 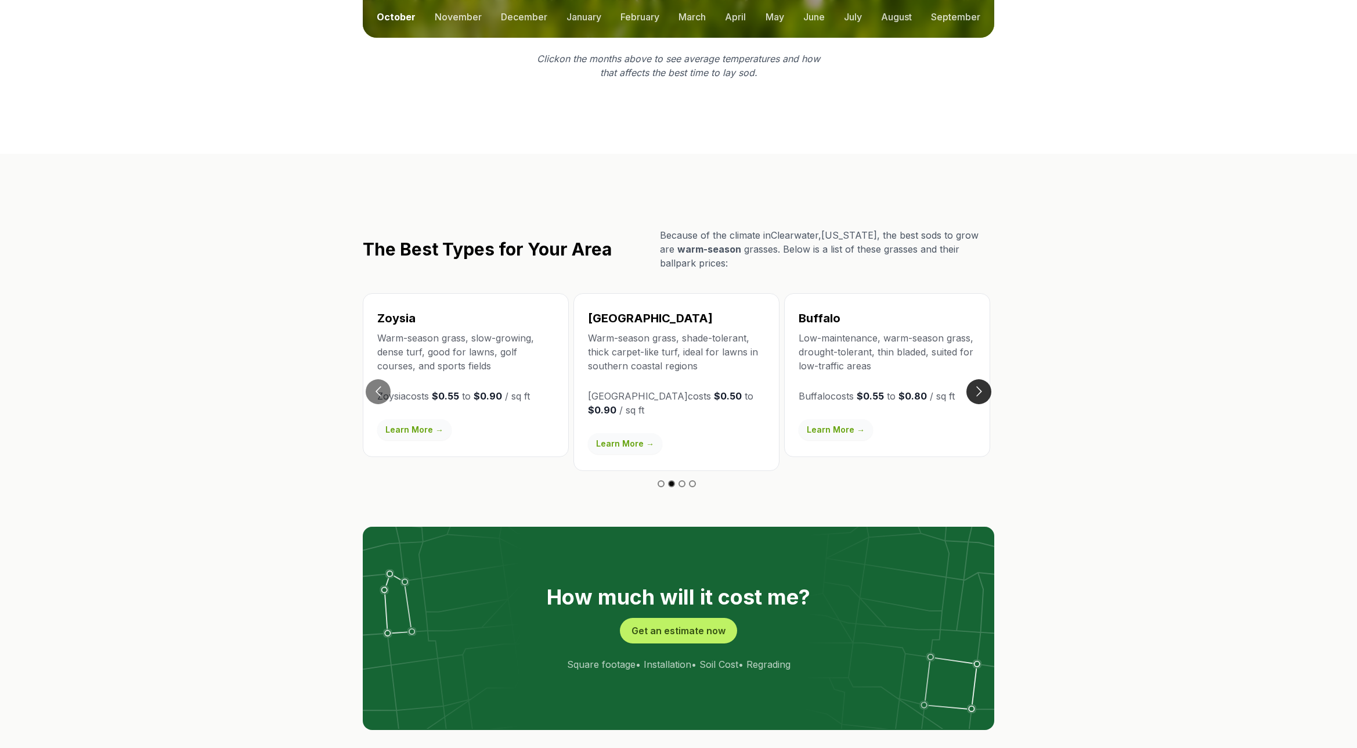 What do you see at coordinates (378, 391) in the screenshot?
I see `button: Go to previous slide` at bounding box center [378, 391].